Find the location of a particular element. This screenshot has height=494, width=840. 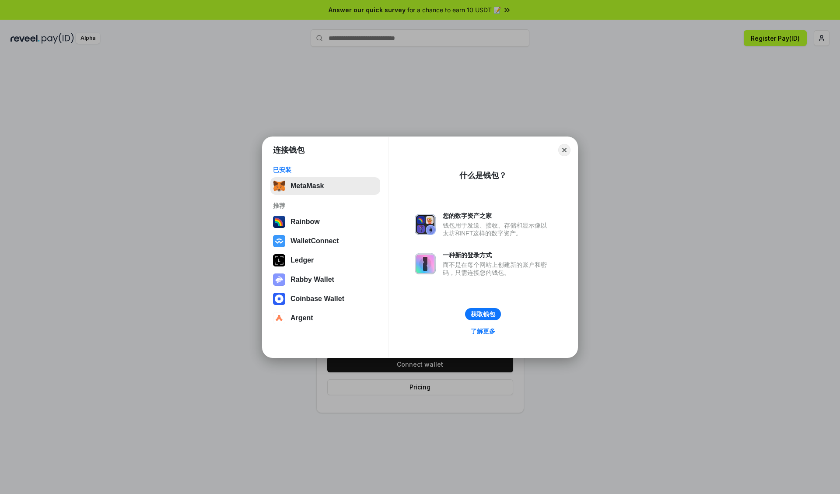

div: 了解更多 is located at coordinates (483, 331).